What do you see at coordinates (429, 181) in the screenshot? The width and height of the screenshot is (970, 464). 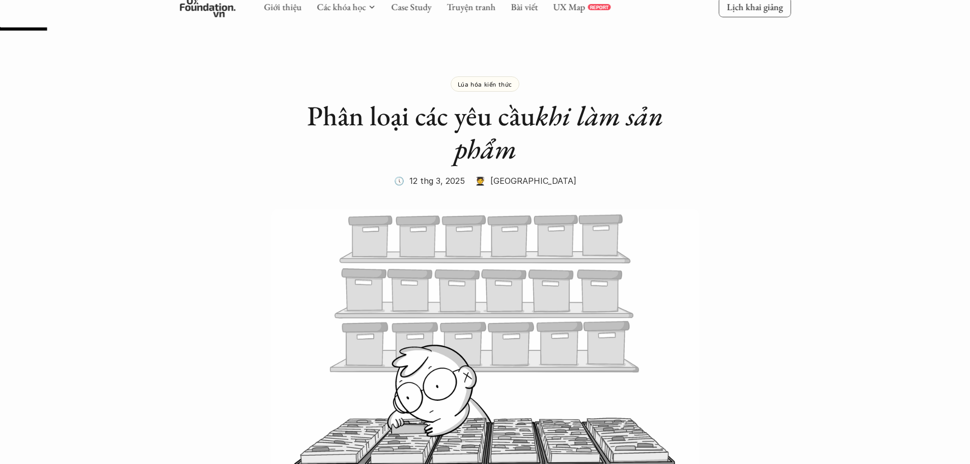 I see `p: 🕔 12 thg 3, 2025` at bounding box center [429, 181].